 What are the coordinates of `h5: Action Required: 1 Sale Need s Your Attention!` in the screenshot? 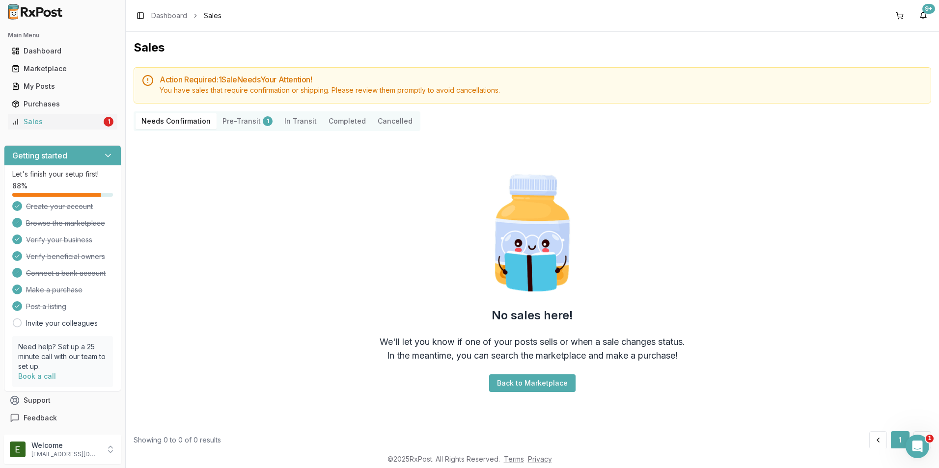 It's located at (541, 80).